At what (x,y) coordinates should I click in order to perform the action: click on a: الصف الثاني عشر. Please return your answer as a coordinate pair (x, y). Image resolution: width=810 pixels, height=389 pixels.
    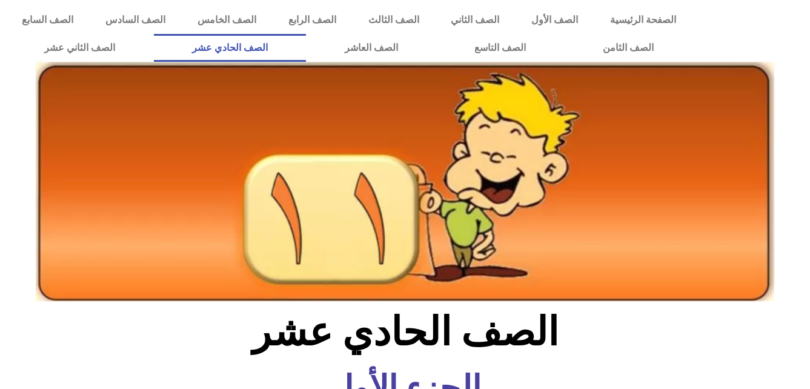
    Looking at the image, I should click on (80, 48).